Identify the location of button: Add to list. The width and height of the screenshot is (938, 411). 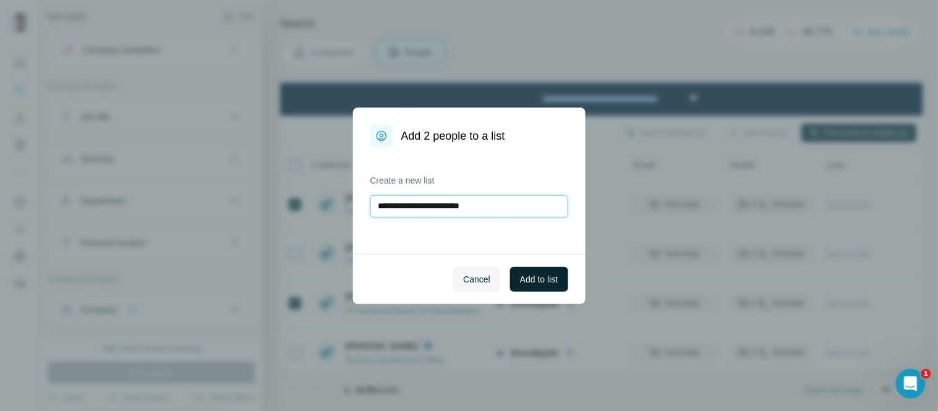
(538, 279).